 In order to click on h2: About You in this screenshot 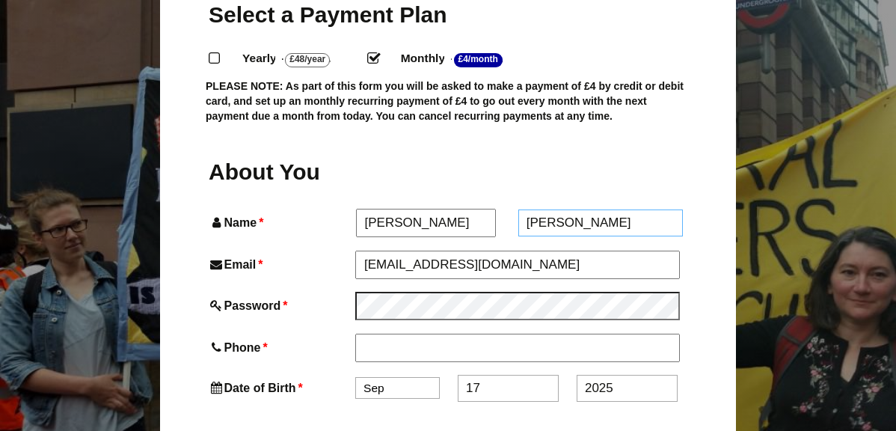, I will do `click(281, 171)`.